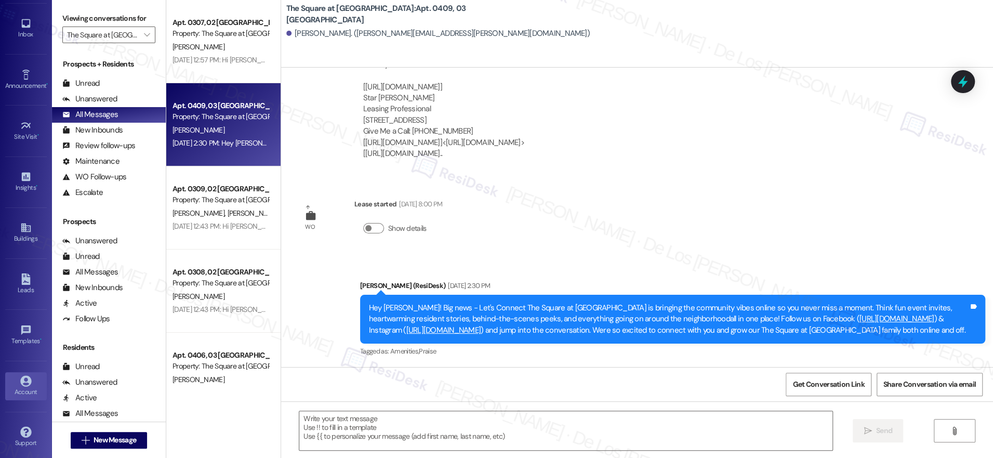  What do you see at coordinates (109, 64) in the screenshot?
I see `div: Prospects + Residents` at bounding box center [109, 64].